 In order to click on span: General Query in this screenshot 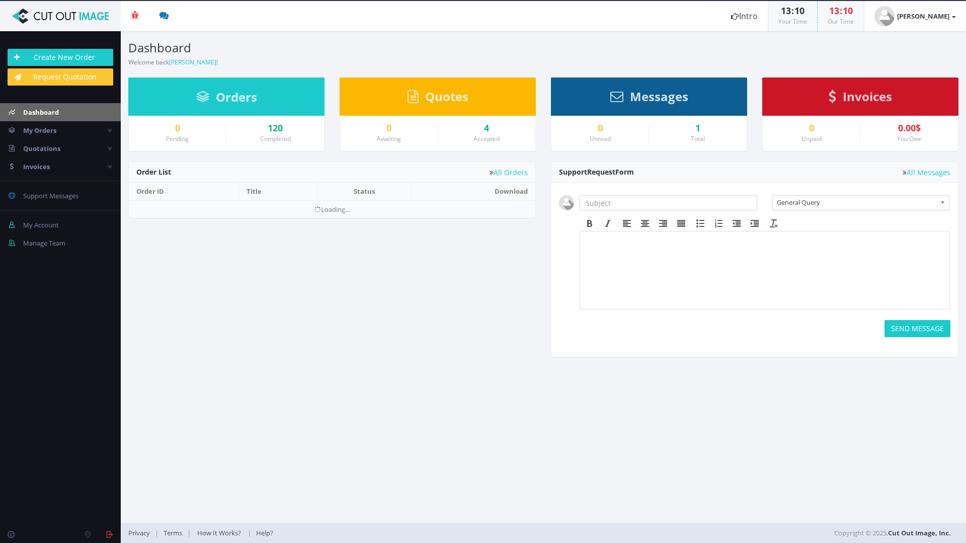, I will do `click(857, 202)`.